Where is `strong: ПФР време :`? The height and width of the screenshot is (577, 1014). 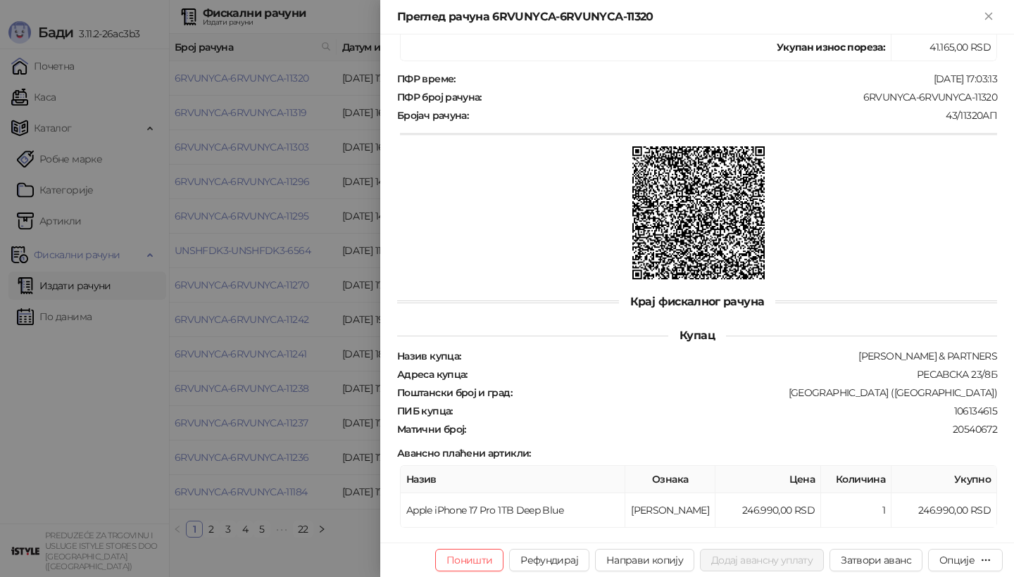 strong: ПФР време : is located at coordinates (426, 79).